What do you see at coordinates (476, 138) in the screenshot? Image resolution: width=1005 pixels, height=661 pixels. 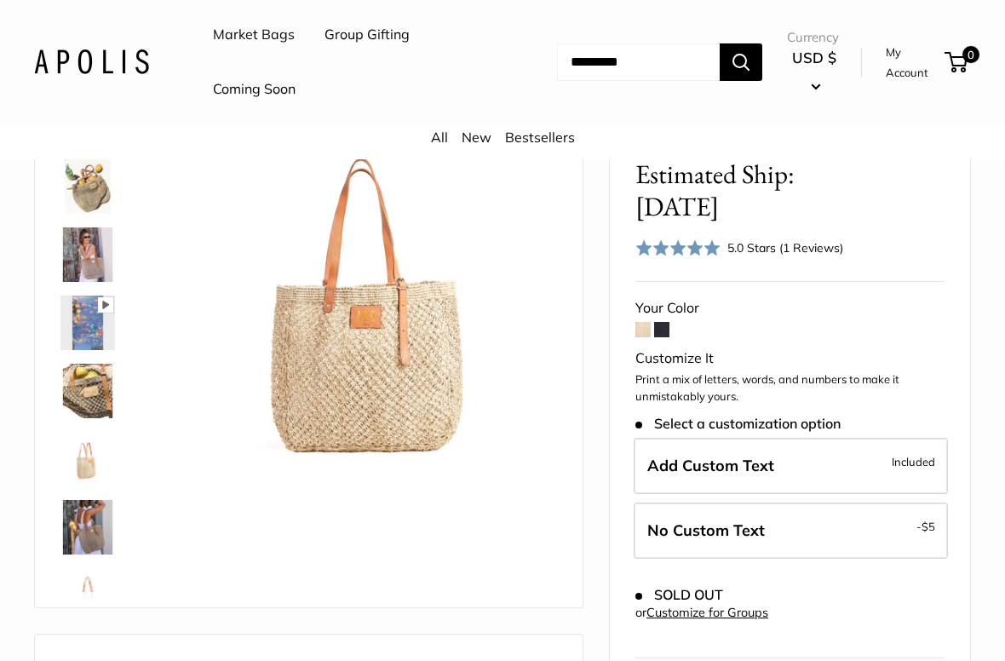 I see `a: New` at bounding box center [476, 138].